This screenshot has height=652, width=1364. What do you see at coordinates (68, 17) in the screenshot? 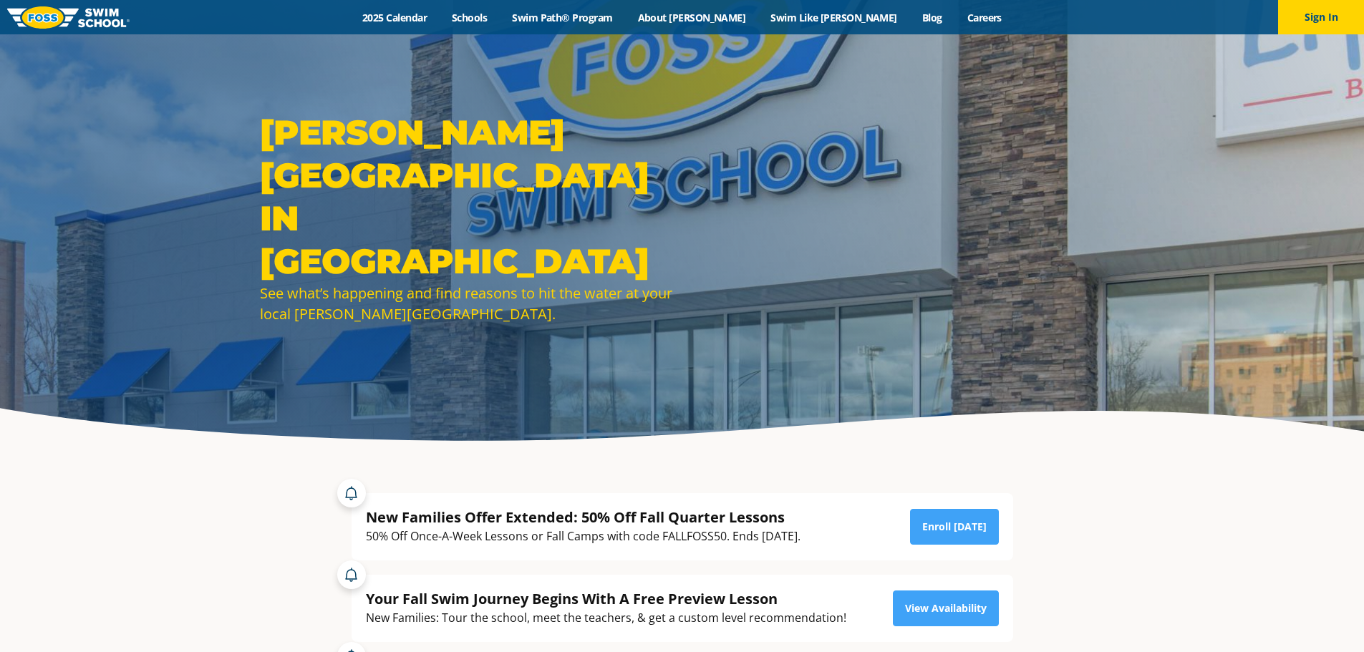
I see `img: FOSS Swim School Logo` at bounding box center [68, 17].